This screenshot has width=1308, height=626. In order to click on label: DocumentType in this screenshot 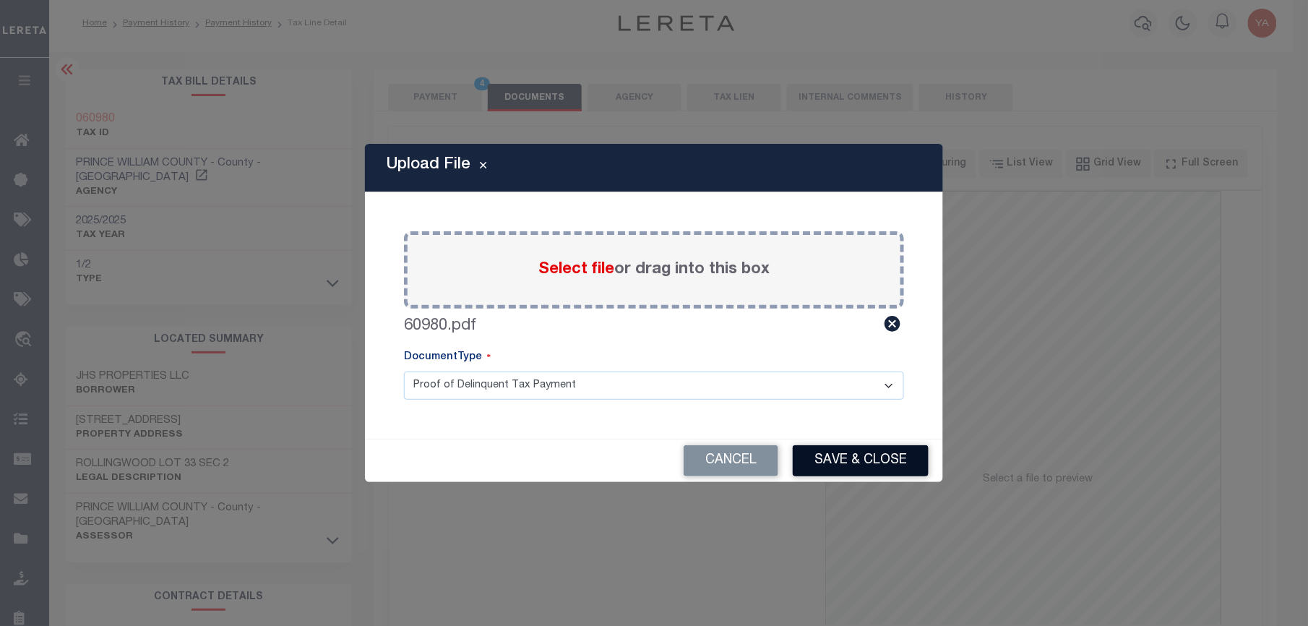, I will do `click(447, 358)`.